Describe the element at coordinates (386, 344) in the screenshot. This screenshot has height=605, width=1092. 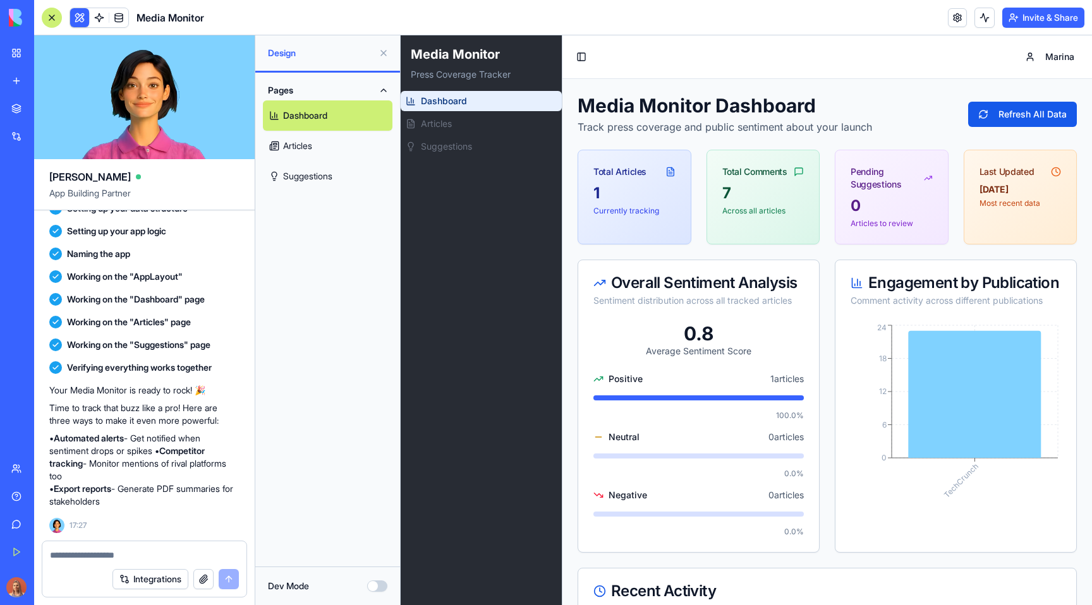
I see `span: 1 articles` at that location.